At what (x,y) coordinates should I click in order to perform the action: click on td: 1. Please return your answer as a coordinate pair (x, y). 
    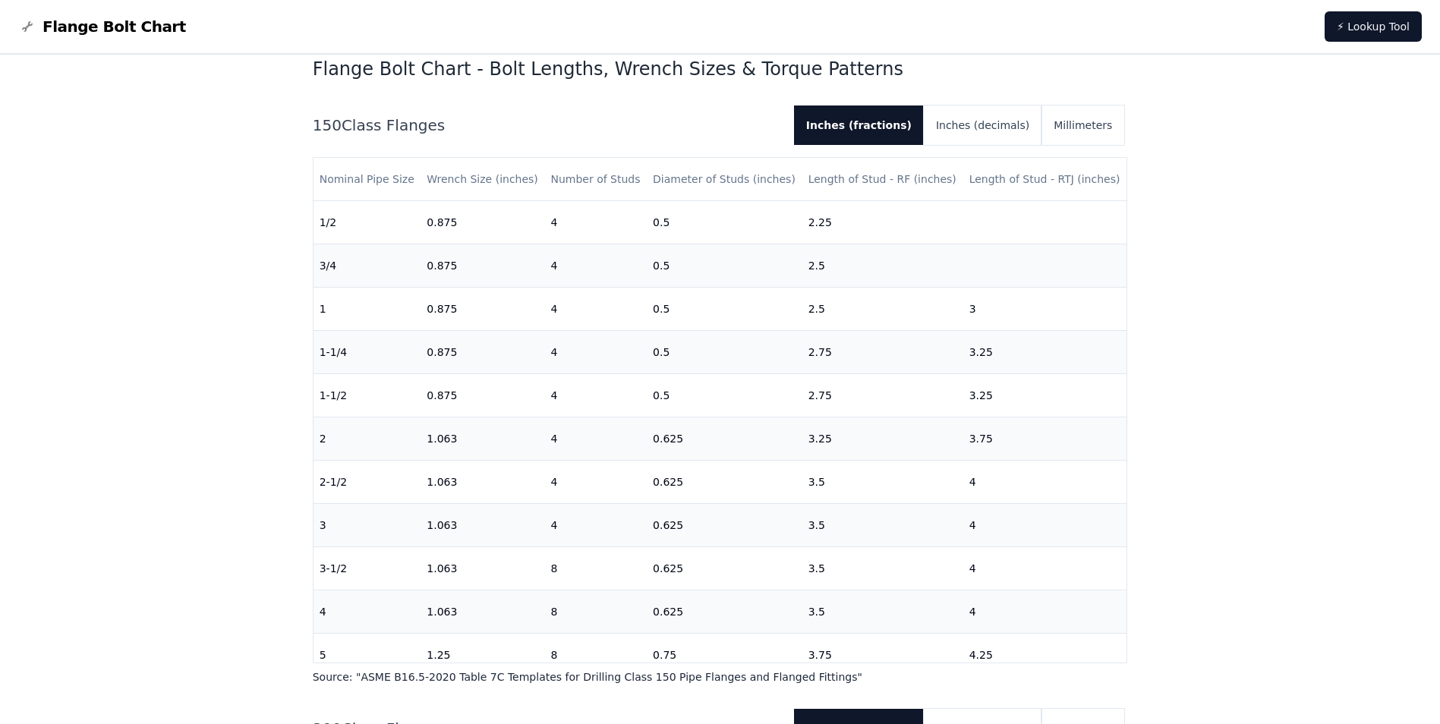
    Looking at the image, I should click on (367, 309).